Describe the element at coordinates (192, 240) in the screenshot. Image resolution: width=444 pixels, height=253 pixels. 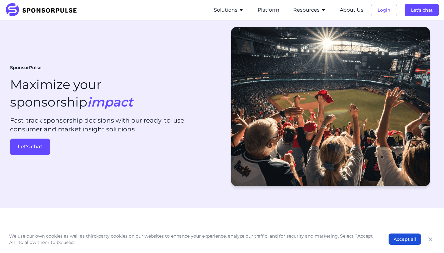
I see `p: We use our own cookies as well as third-party cookies on our websites to enhance your experience,...` at that location.